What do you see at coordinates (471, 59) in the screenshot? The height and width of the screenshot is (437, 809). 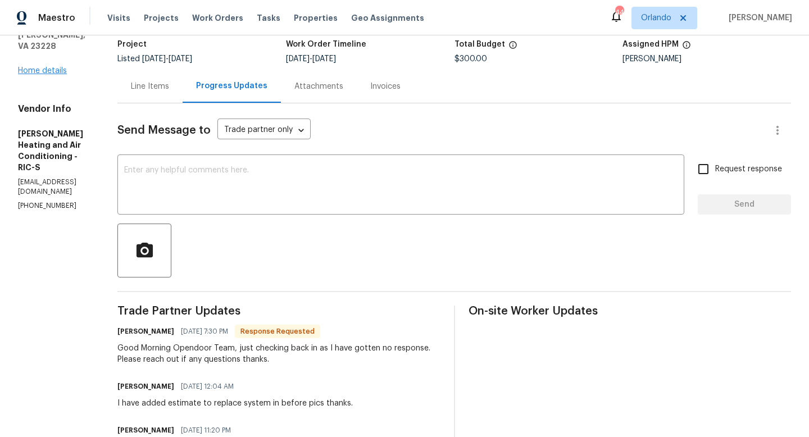 I see `span: $300.00` at bounding box center [471, 59].